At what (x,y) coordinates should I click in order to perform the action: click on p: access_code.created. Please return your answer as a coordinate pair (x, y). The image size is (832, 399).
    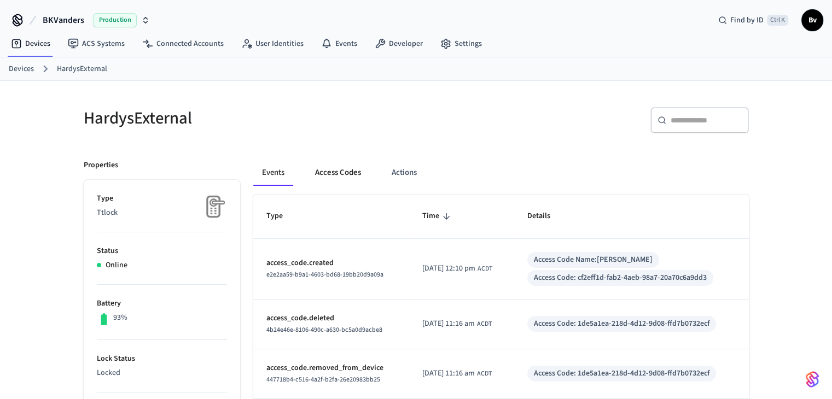
    Looking at the image, I should click on (332, 263).